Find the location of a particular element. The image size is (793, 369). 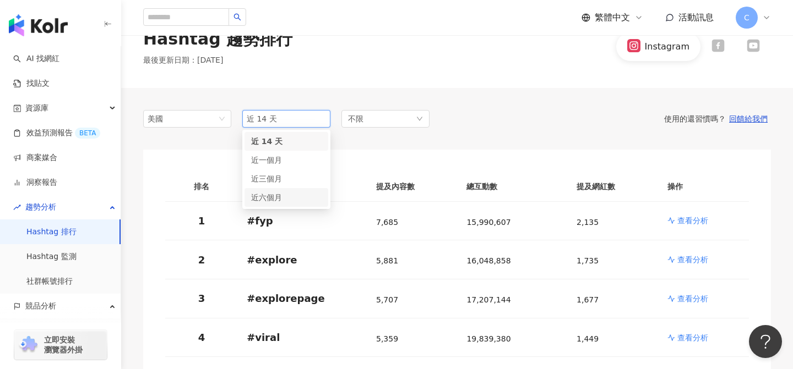

img: chrome extension is located at coordinates (28, 345).